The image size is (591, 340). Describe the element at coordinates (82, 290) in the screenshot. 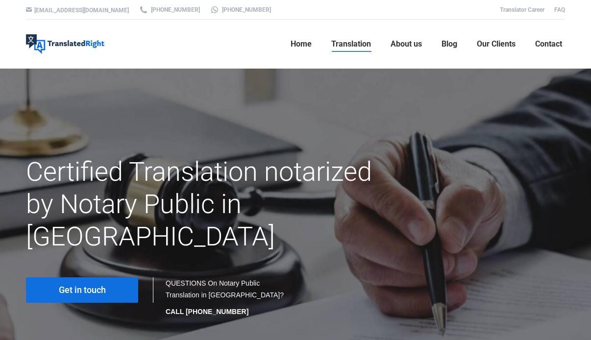

I see `a: Get in touch` at that location.